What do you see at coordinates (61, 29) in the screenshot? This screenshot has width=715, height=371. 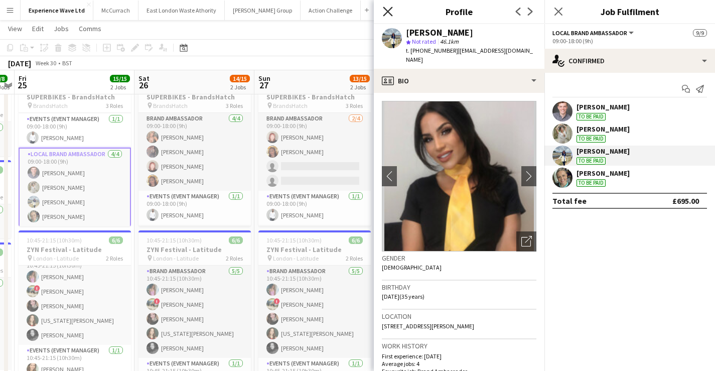 I see `span: Jobs` at bounding box center [61, 29].